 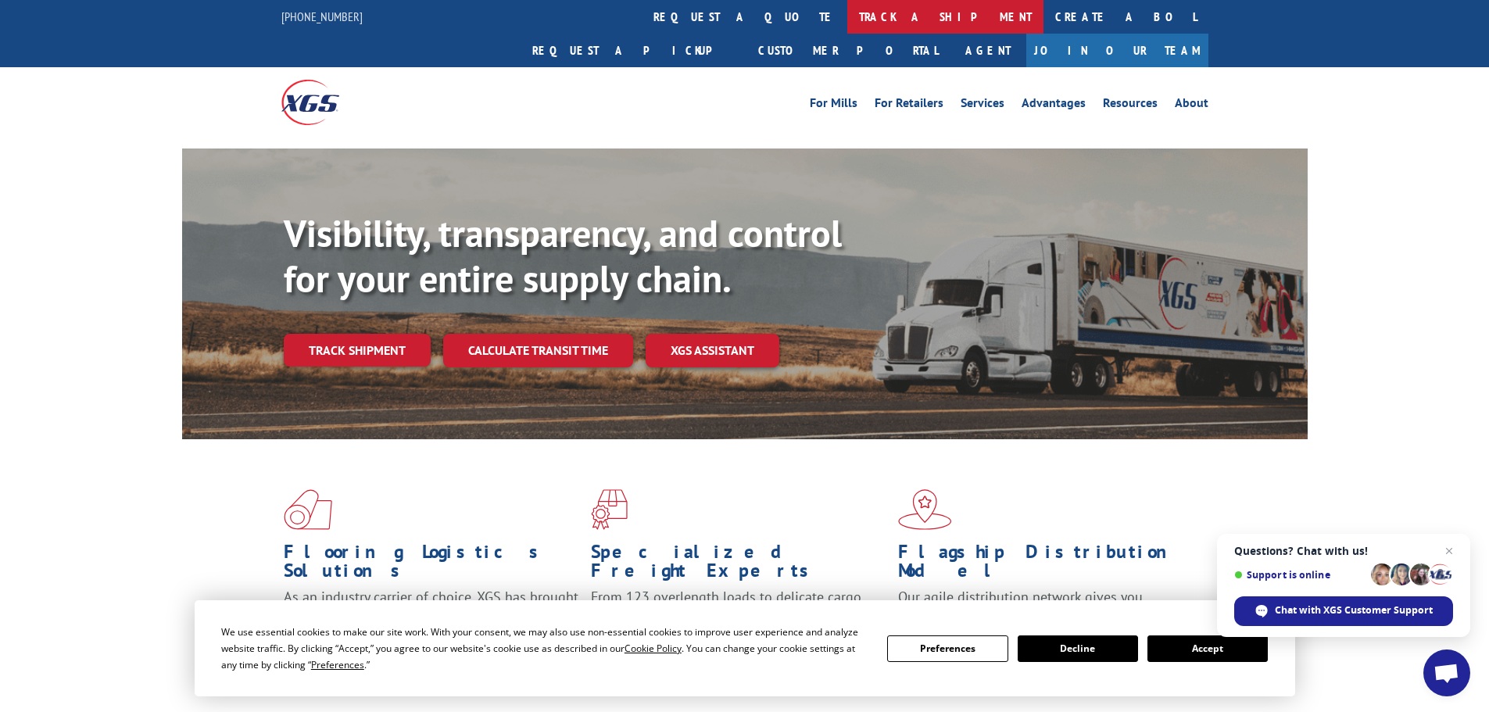 What do you see at coordinates (633, 50) in the screenshot?
I see `a: Request a pickup` at bounding box center [633, 50].